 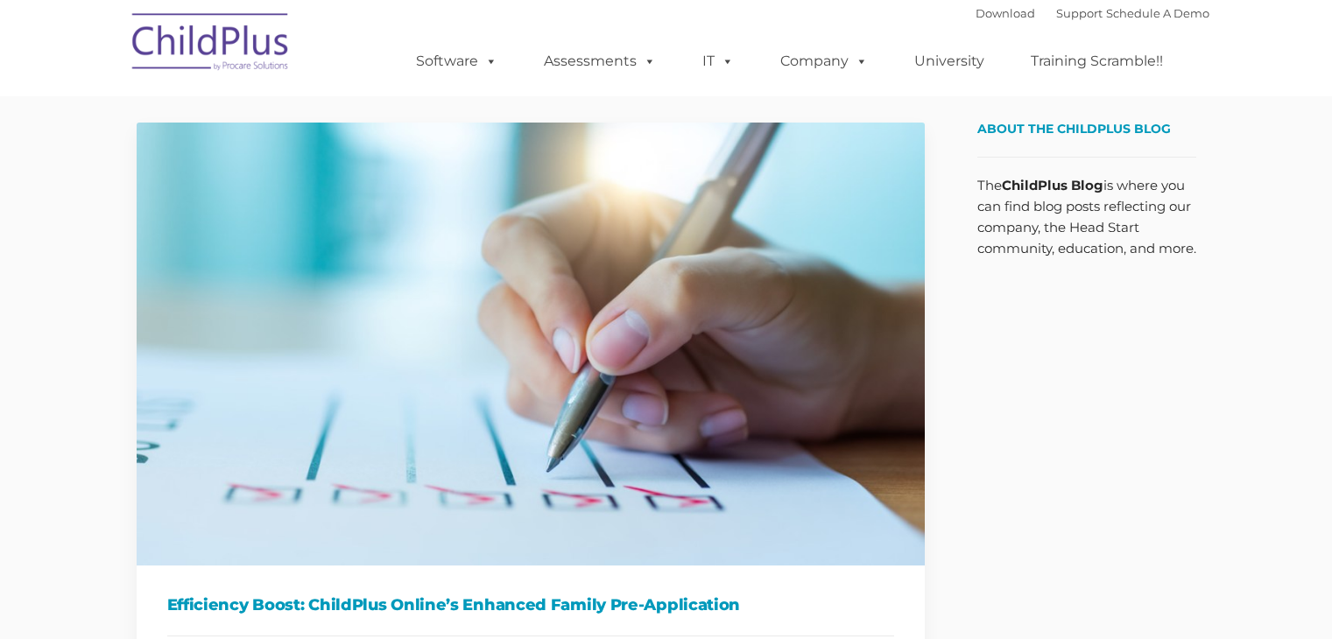 What do you see at coordinates (1052, 185) in the screenshot?
I see `strong: ChildPlus Blog` at bounding box center [1052, 185].